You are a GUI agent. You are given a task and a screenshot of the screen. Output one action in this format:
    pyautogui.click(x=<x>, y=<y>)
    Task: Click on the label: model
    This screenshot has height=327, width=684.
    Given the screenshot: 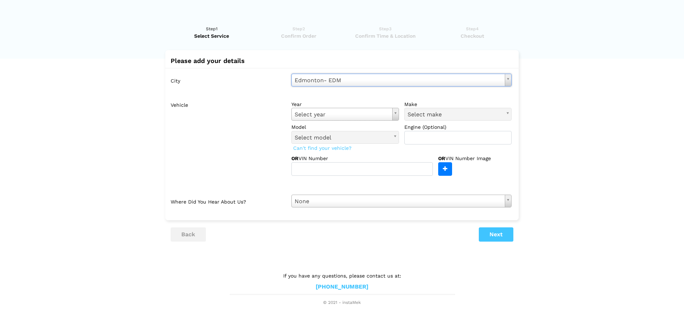 What is the action you would take?
    pyautogui.click(x=345, y=127)
    